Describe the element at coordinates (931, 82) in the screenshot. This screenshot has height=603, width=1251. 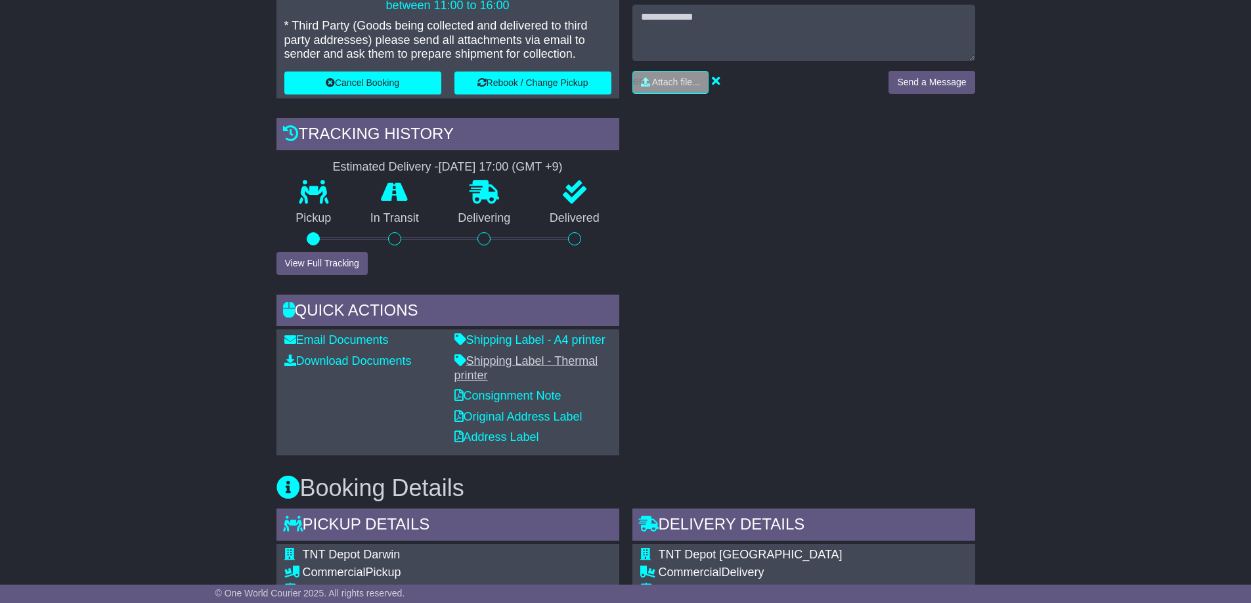
I see `button: Send a Message` at that location.